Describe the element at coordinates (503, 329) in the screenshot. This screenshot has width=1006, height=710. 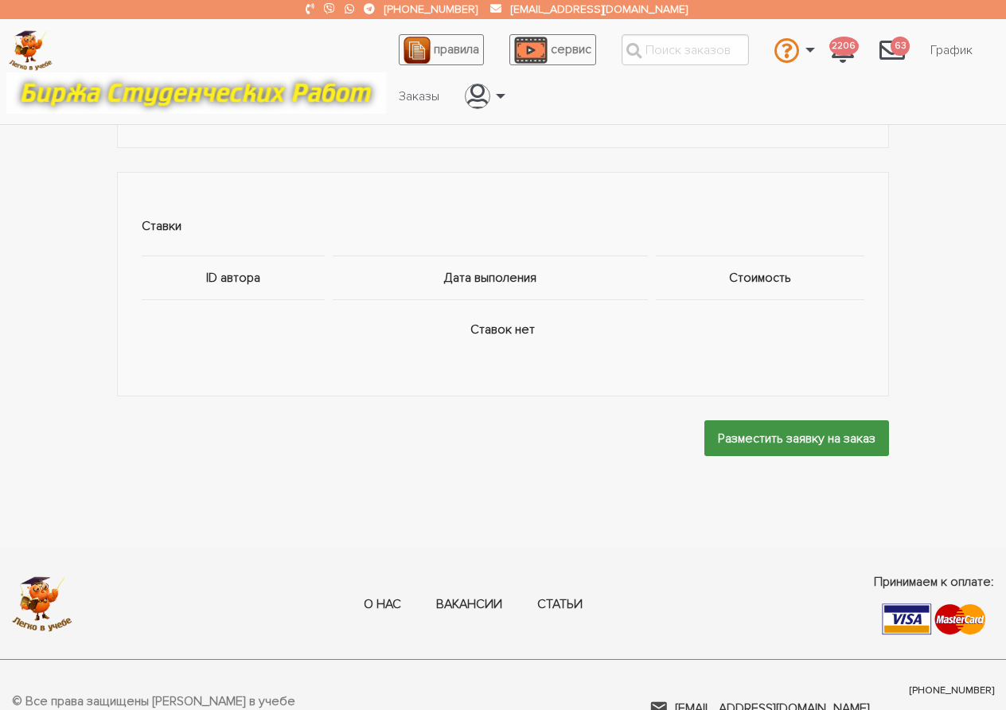
I see `td: Ставок нет` at that location.